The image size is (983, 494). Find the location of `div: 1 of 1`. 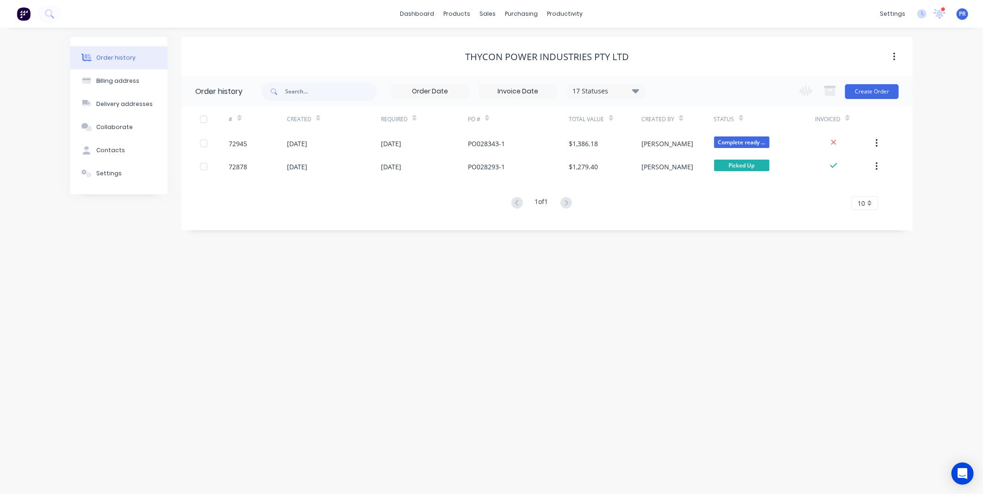

div: 1 of 1 is located at coordinates (541, 203).